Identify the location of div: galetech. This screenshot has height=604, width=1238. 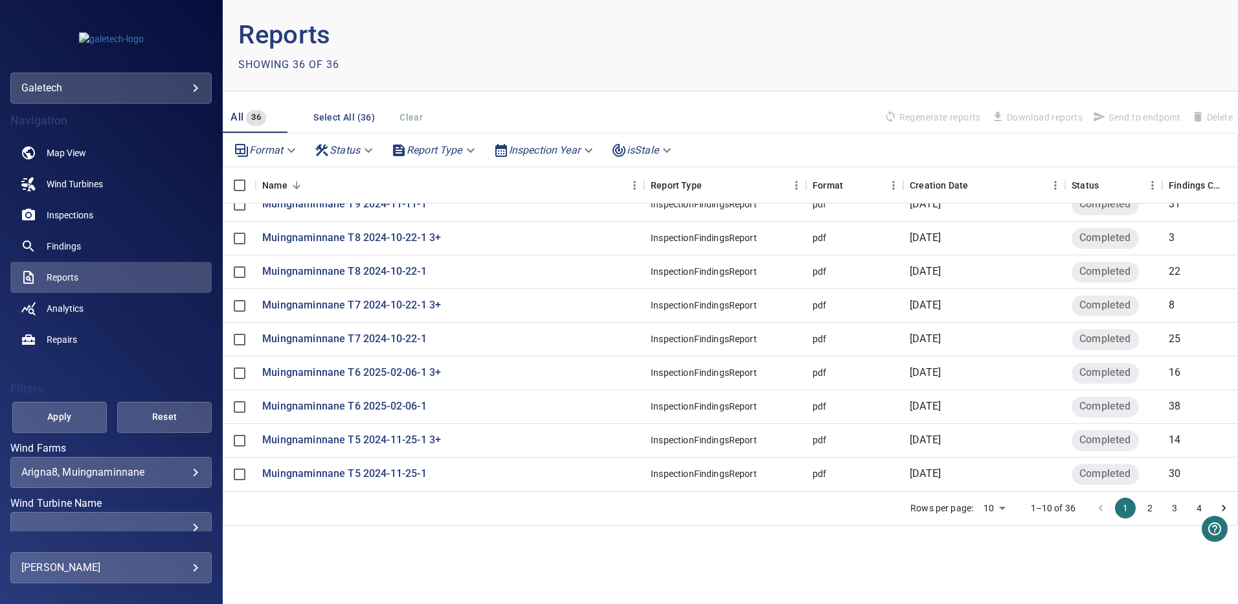
(111, 88).